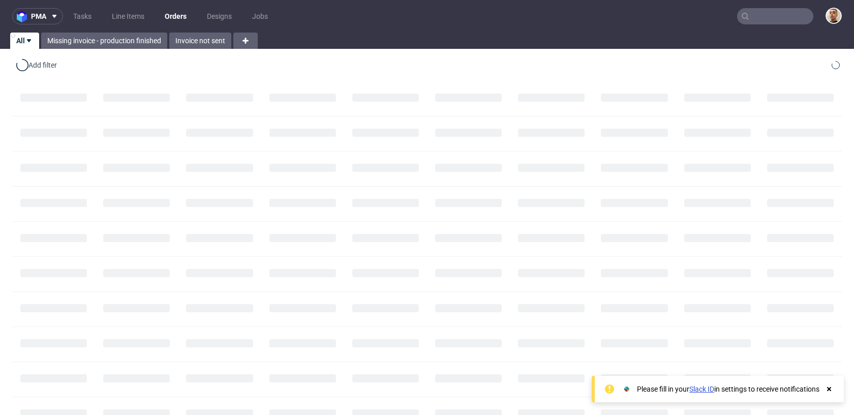 The height and width of the screenshot is (415, 854). I want to click on a: Orders, so click(175, 16).